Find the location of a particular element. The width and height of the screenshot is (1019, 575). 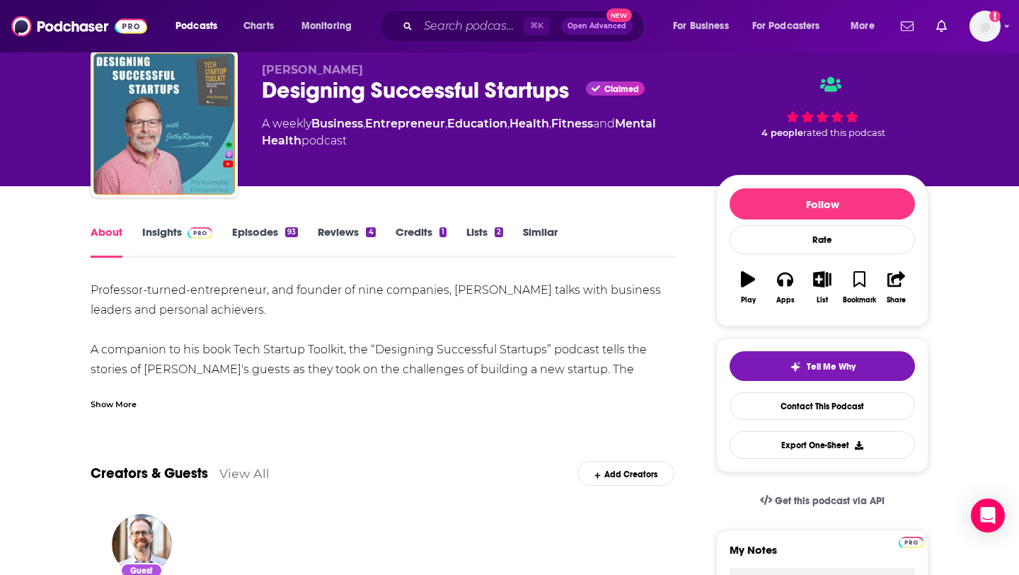

input: Search podcasts, credits, & more... is located at coordinates (471, 26).